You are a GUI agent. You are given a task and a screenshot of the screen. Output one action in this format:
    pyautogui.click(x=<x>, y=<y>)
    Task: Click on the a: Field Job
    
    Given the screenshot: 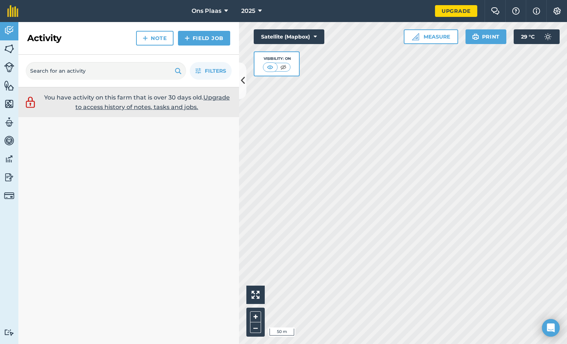 What is the action you would take?
    pyautogui.click(x=204, y=38)
    